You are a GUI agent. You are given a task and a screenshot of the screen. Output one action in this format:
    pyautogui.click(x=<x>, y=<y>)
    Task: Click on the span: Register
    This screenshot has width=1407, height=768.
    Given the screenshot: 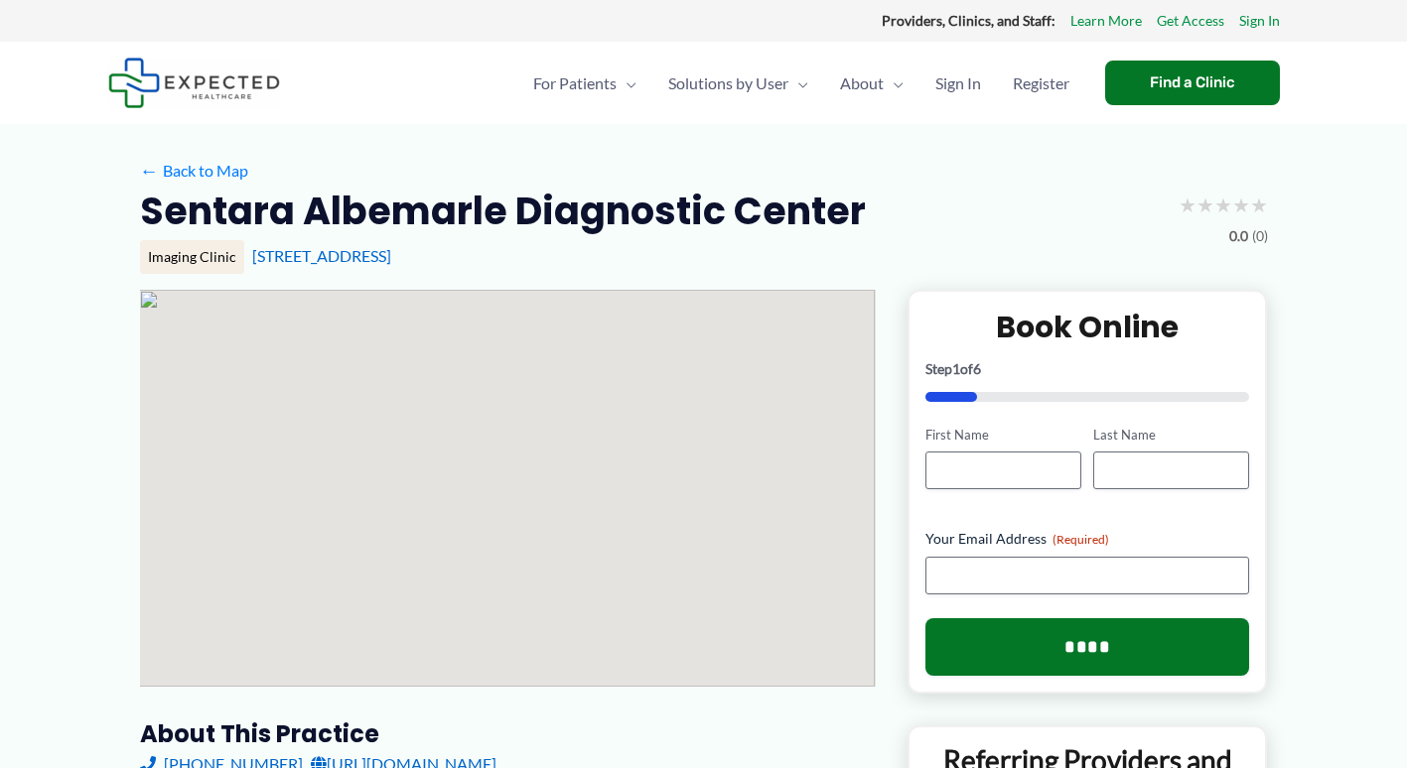 What is the action you would take?
    pyautogui.click(x=1040, y=83)
    